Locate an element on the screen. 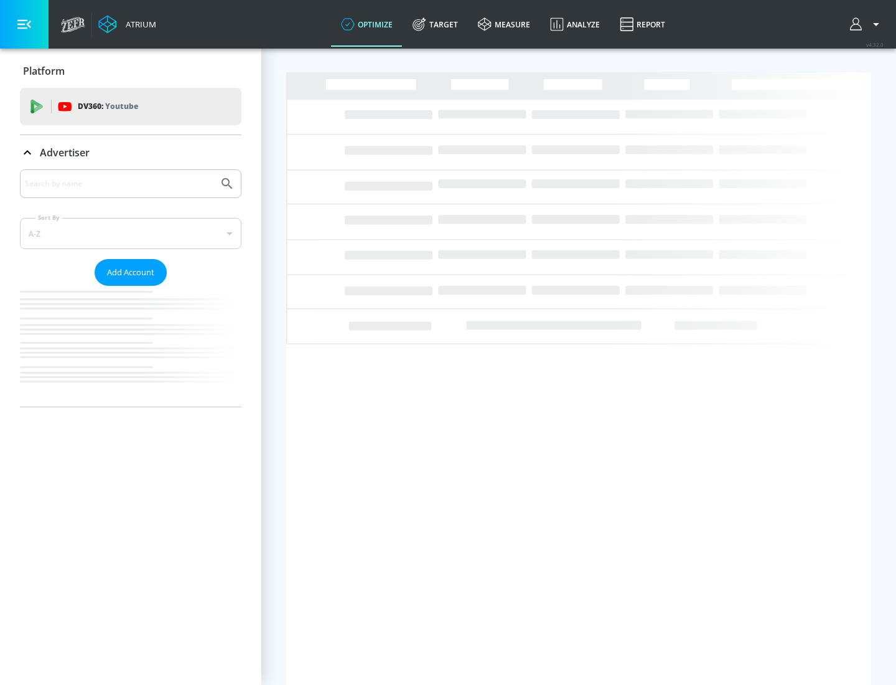 The width and height of the screenshot is (896, 685). input: Search by name is located at coordinates (119, 184).